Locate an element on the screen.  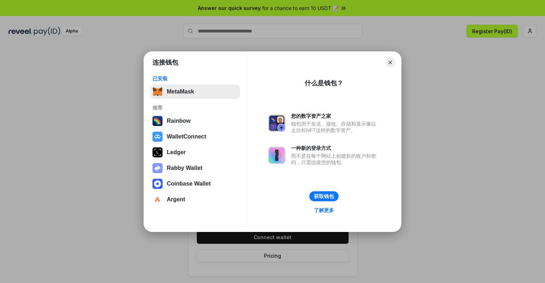
button: Argent is located at coordinates (195, 200).